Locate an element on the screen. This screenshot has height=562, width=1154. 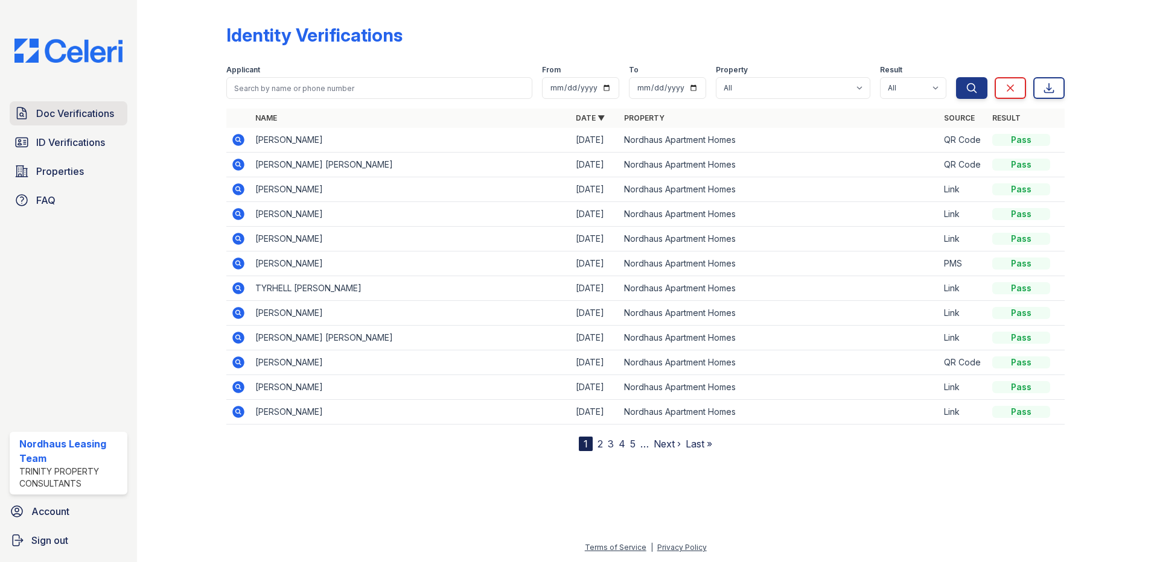
div: Trinity Property Consultants is located at coordinates (71, 478).